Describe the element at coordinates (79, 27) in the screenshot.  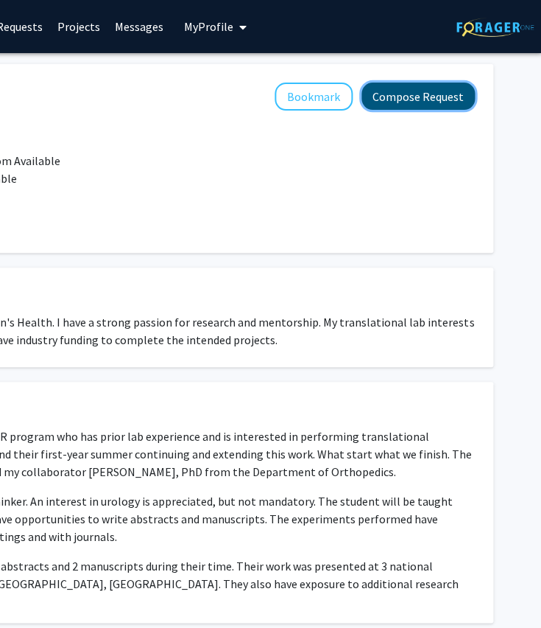
I see `a: Projects` at that location.